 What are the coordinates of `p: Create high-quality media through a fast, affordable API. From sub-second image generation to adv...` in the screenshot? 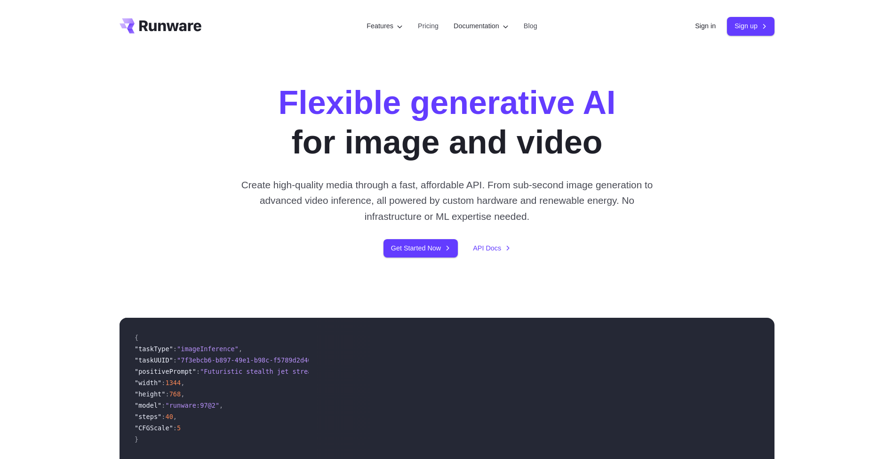 It's located at (447, 201).